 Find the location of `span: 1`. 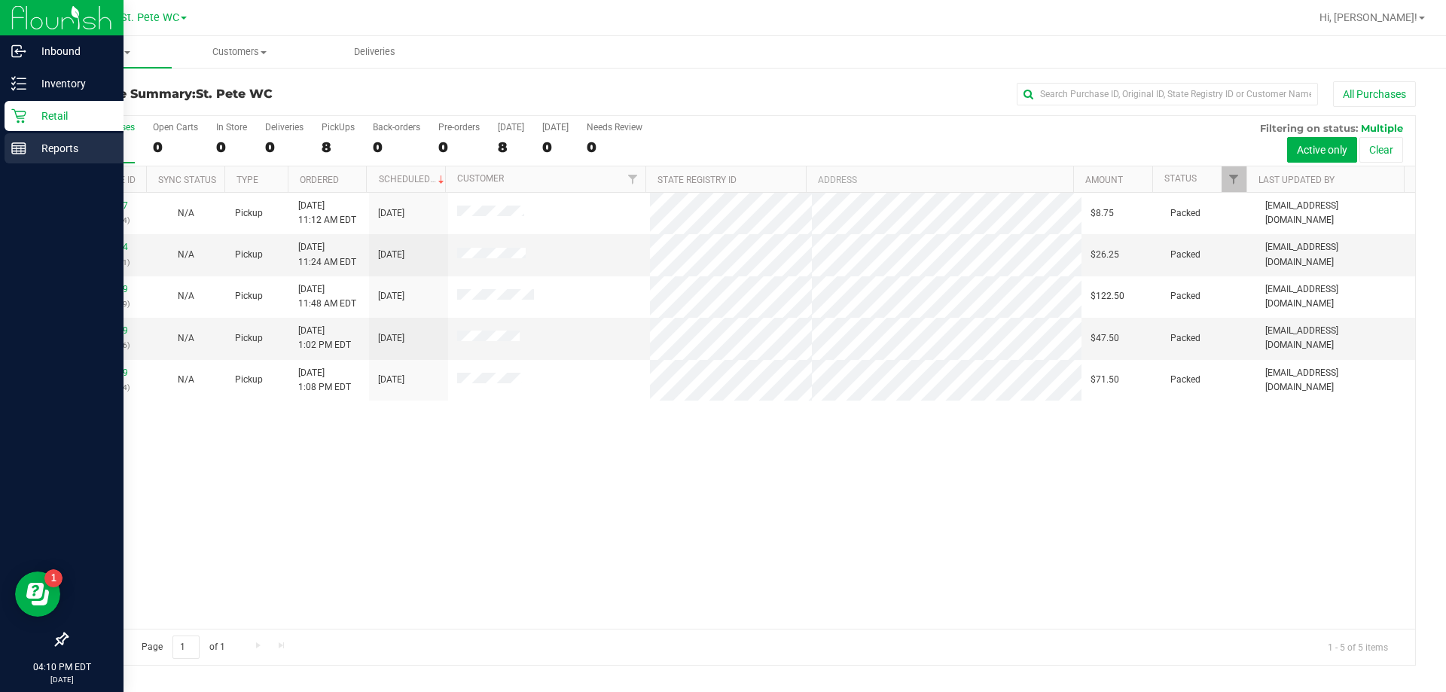

span: 1 is located at coordinates (9, 8).